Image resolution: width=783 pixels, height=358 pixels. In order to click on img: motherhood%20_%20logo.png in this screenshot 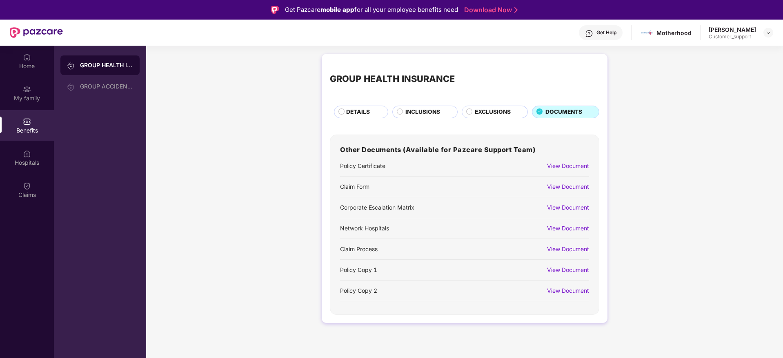, I will do `click(647, 33)`.